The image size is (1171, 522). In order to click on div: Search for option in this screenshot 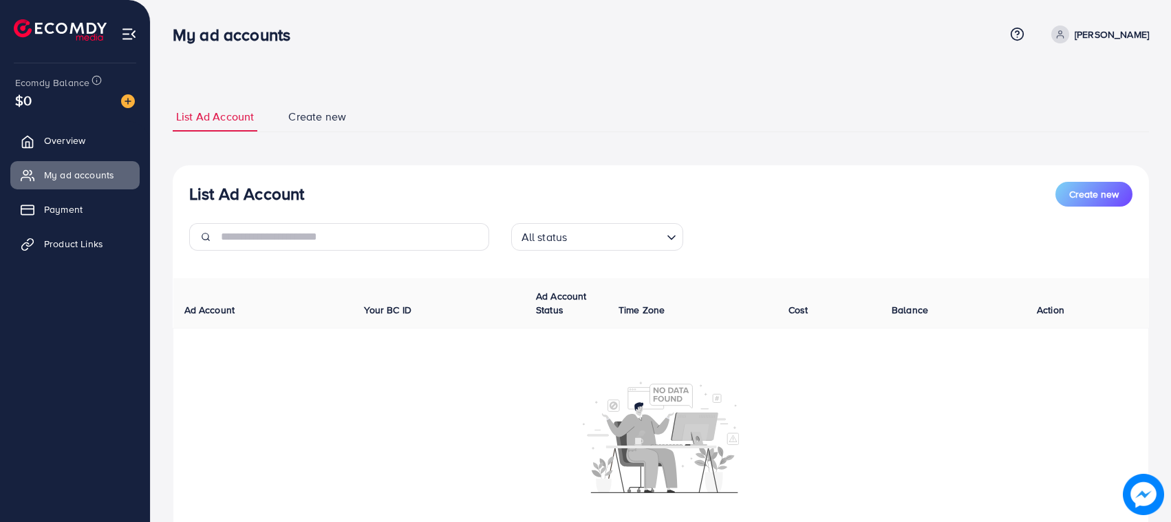, I will do `click(597, 237)`.